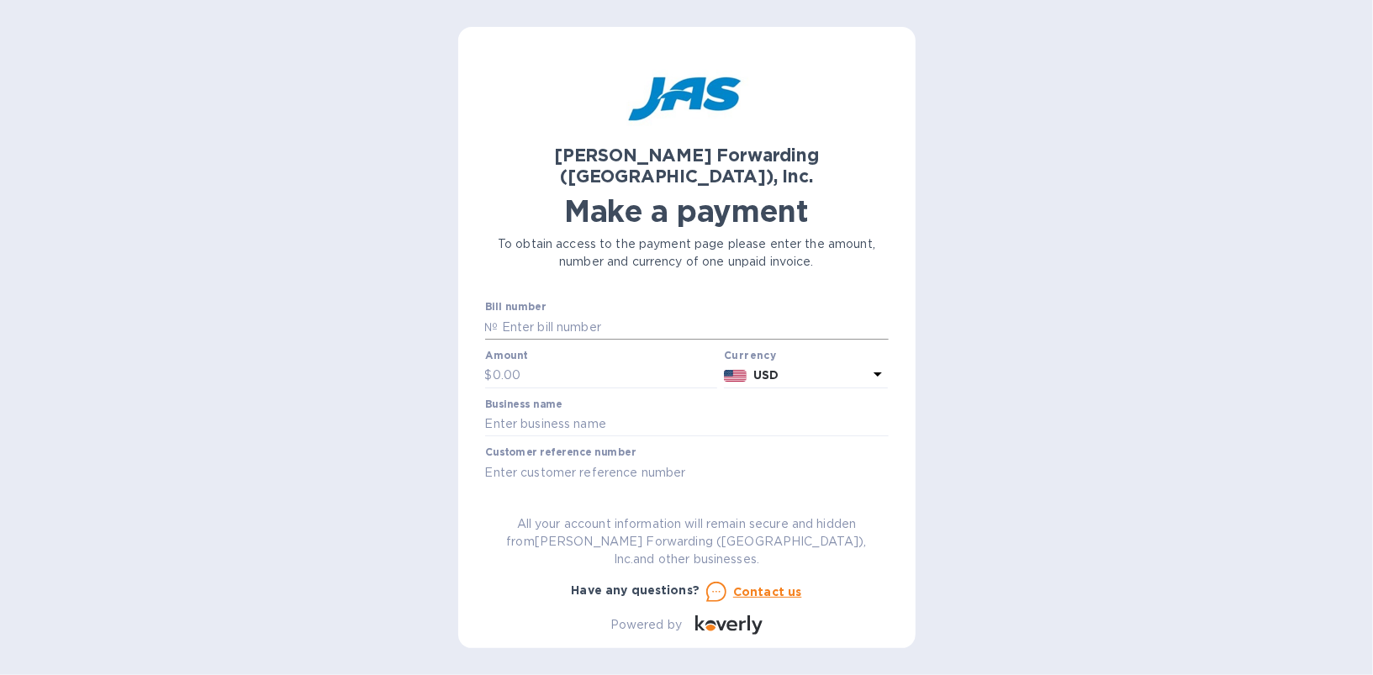 This screenshot has width=1373, height=675. I want to click on p: To obtain access to the payment page please enter the amount, number and currency of one unpaid i..., so click(687, 253).